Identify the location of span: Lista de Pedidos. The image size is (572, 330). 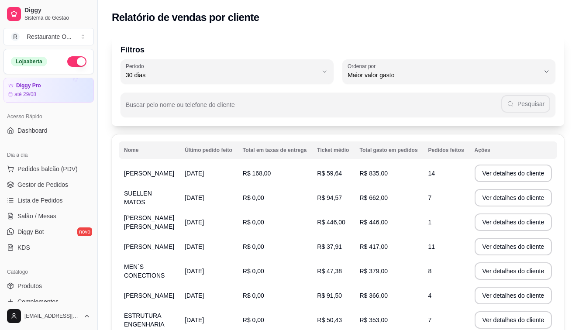
(40, 200).